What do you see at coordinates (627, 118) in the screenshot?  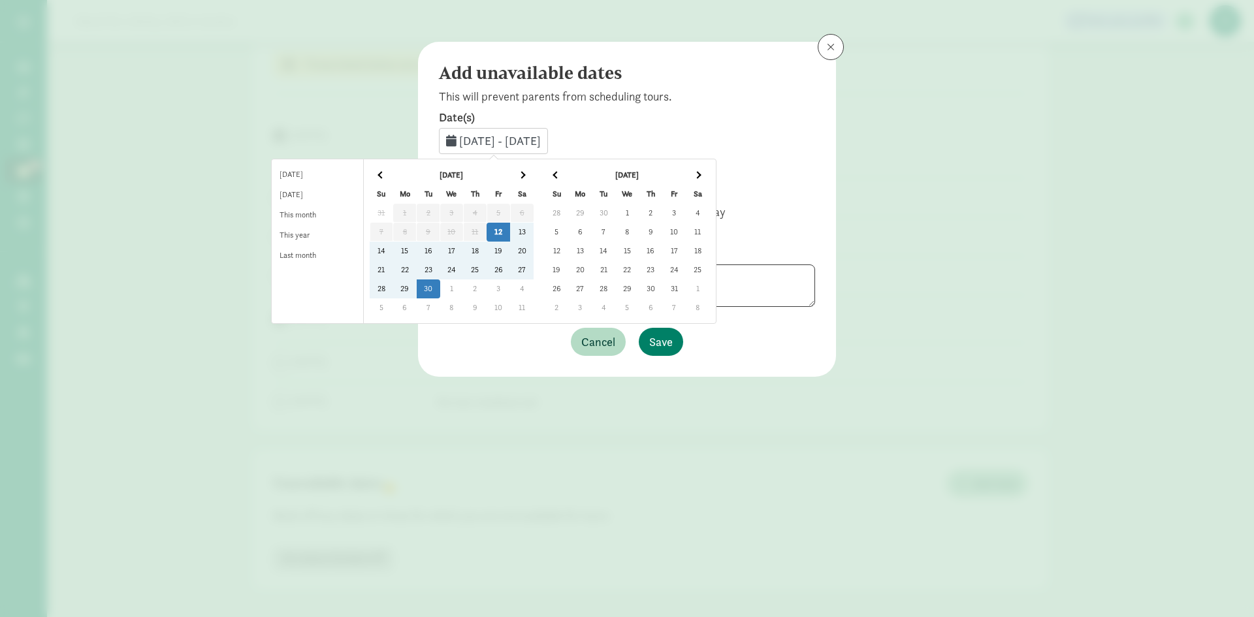 I see `label: Date(s)` at bounding box center [627, 118].